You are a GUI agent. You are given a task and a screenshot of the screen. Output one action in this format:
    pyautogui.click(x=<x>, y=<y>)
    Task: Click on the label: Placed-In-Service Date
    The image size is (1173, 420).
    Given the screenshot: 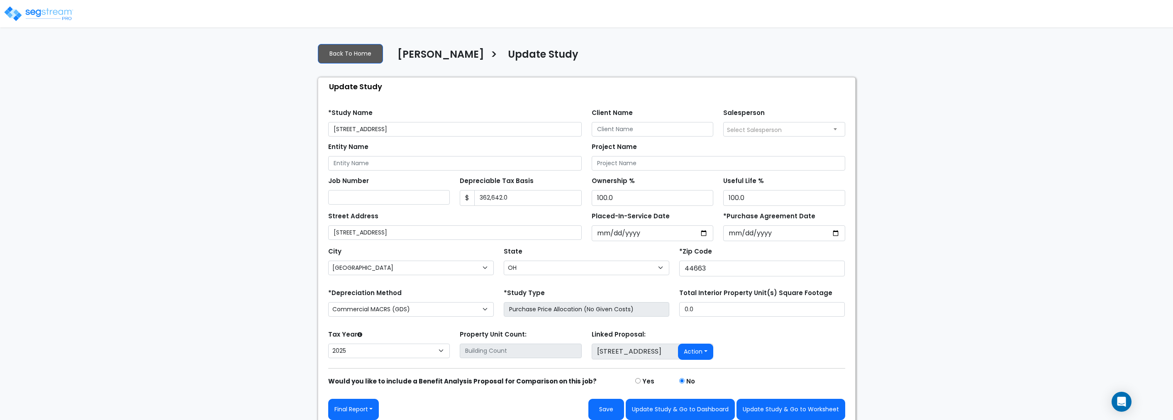 What is the action you would take?
    pyautogui.click(x=631, y=216)
    